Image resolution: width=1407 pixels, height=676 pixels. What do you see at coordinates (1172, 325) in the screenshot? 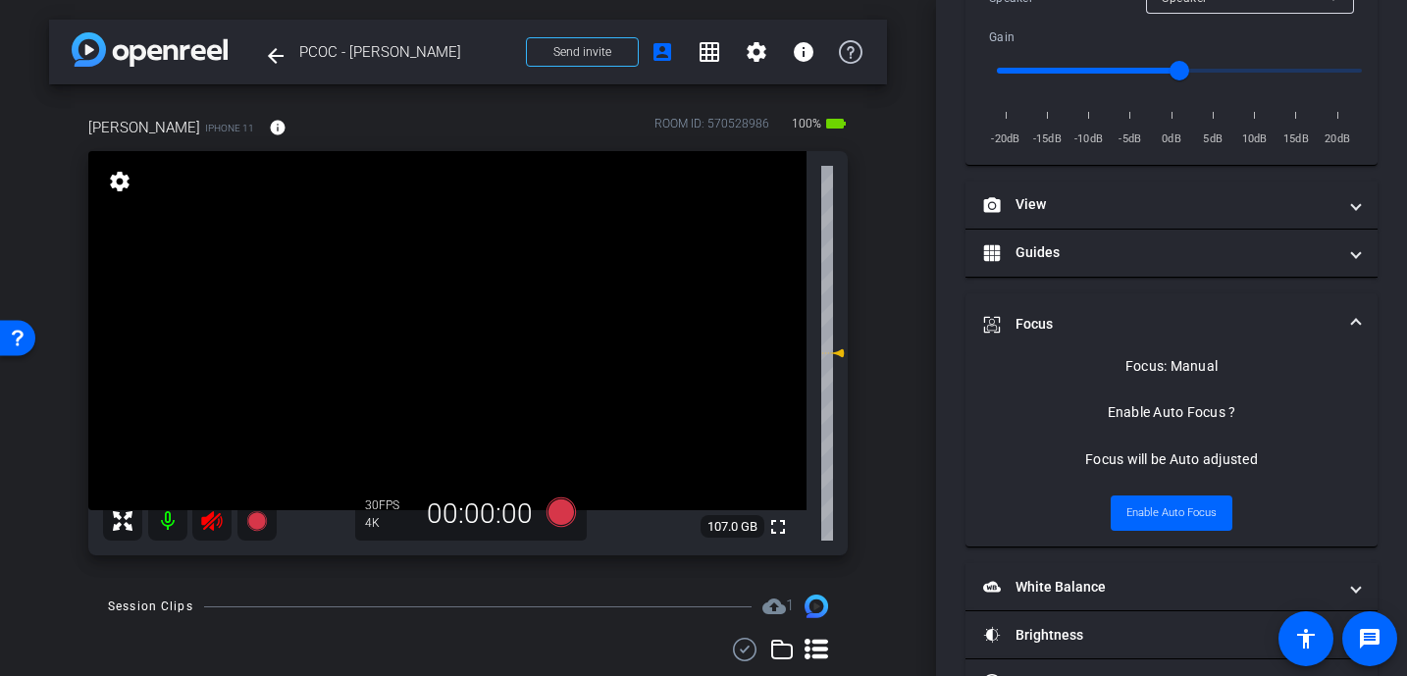
I see `mat-expansion-panel-header: Focus` at bounding box center [1172, 325].